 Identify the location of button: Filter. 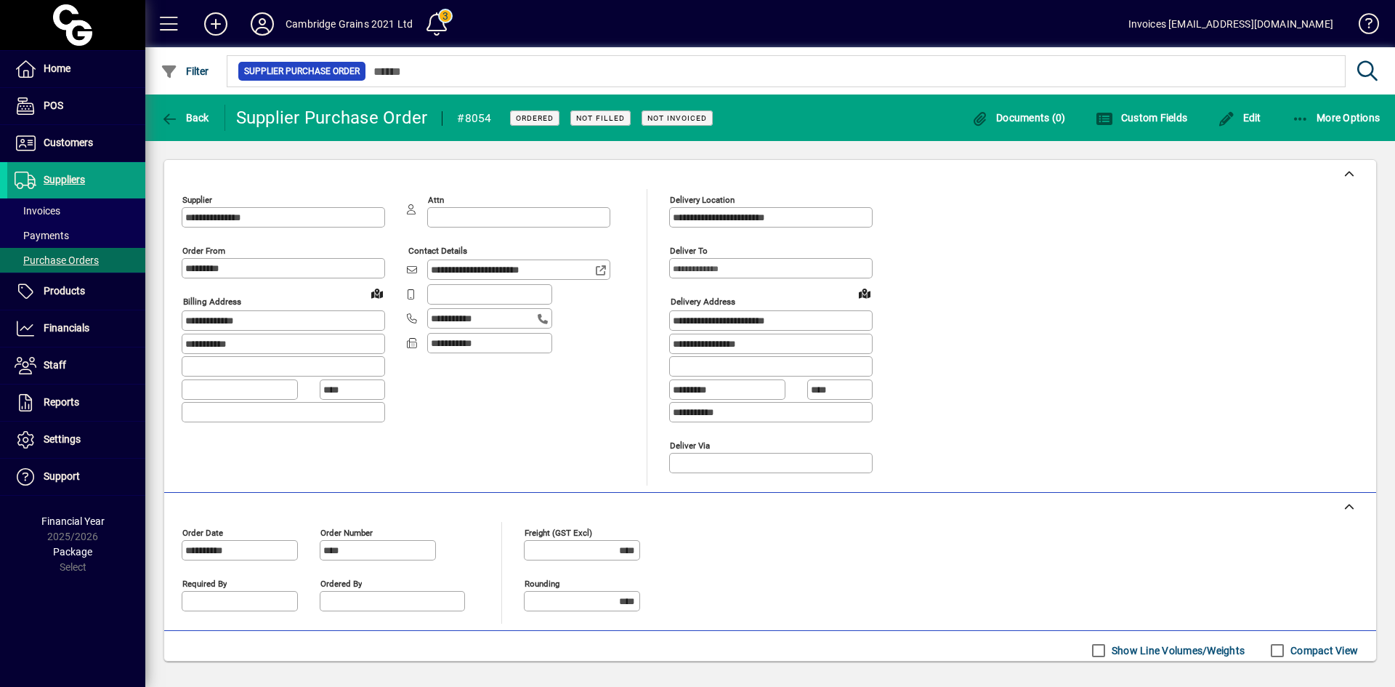
(185, 71).